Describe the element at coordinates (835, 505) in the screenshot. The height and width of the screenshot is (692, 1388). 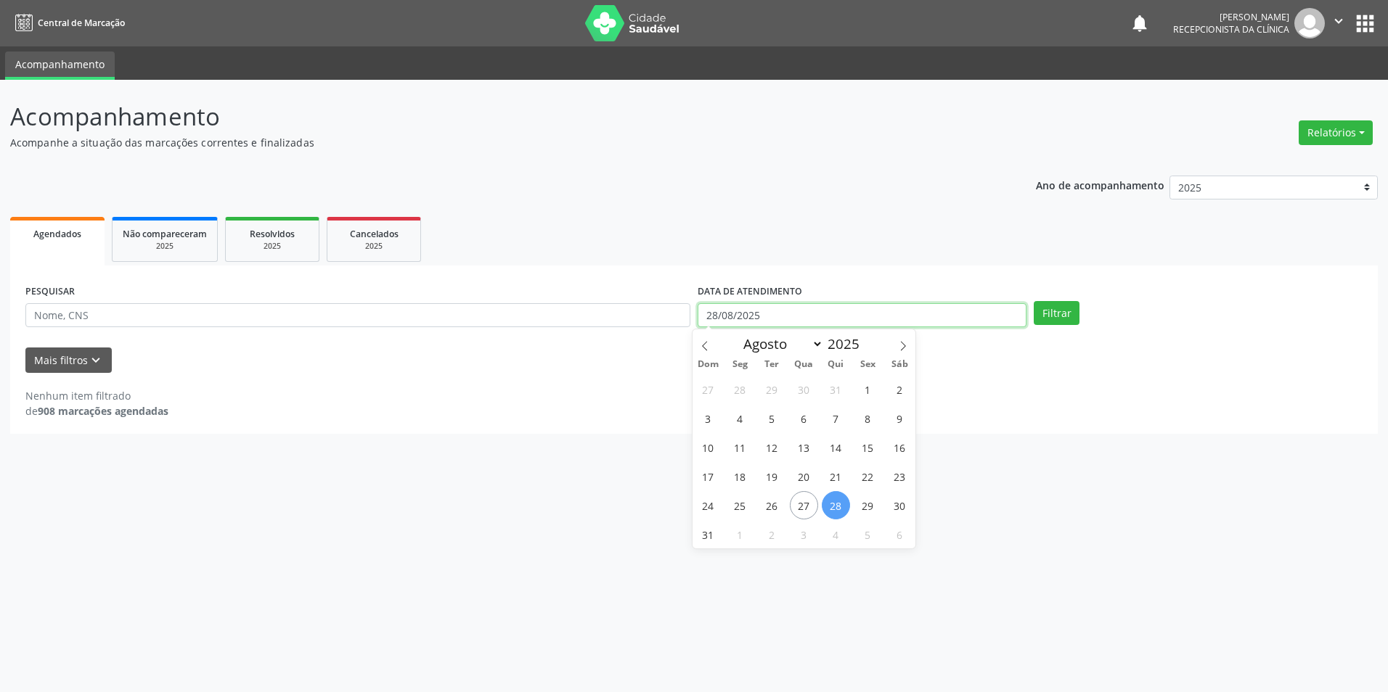
I see `span: Agosto 28, 2025` at that location.